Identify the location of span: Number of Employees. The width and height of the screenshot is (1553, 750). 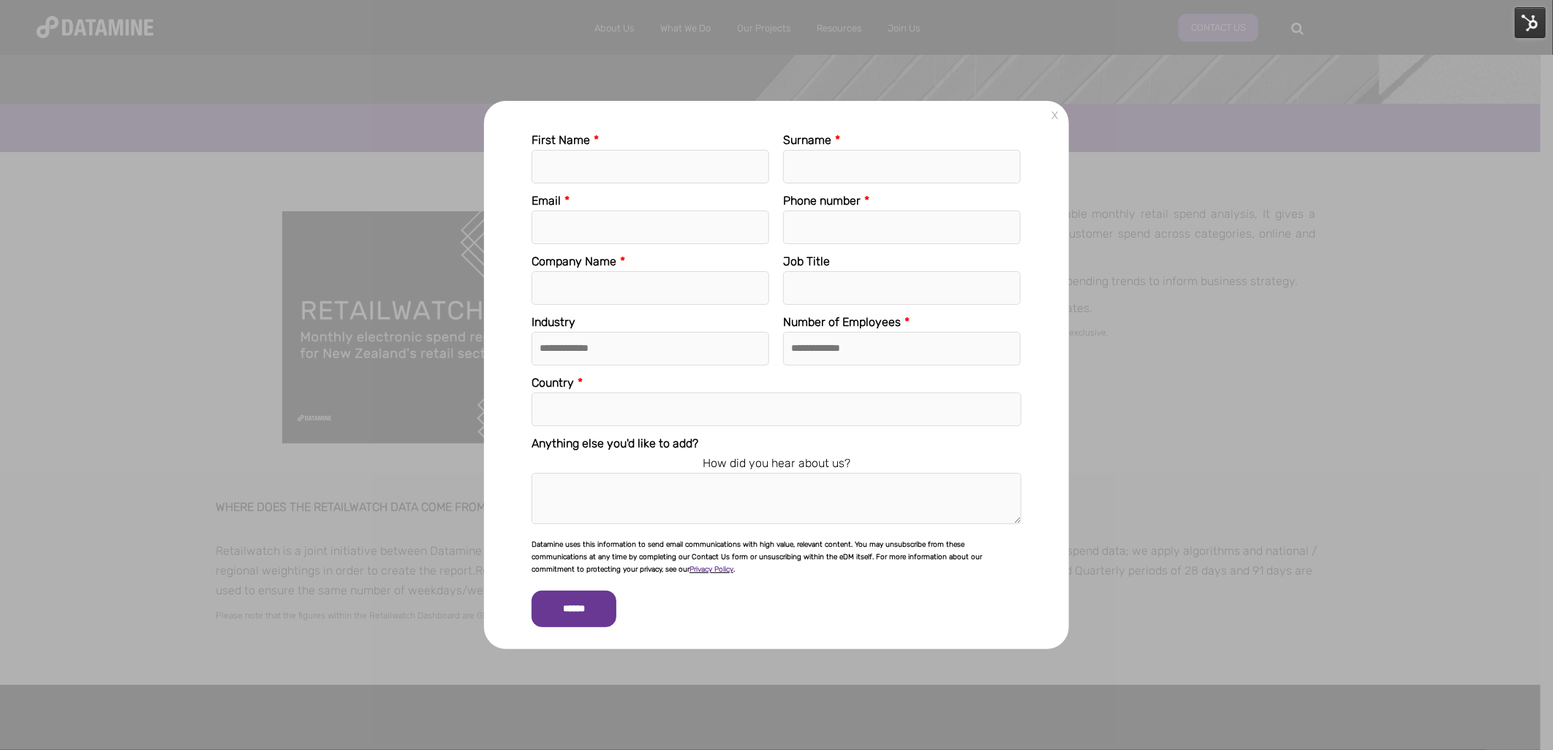
(841, 322).